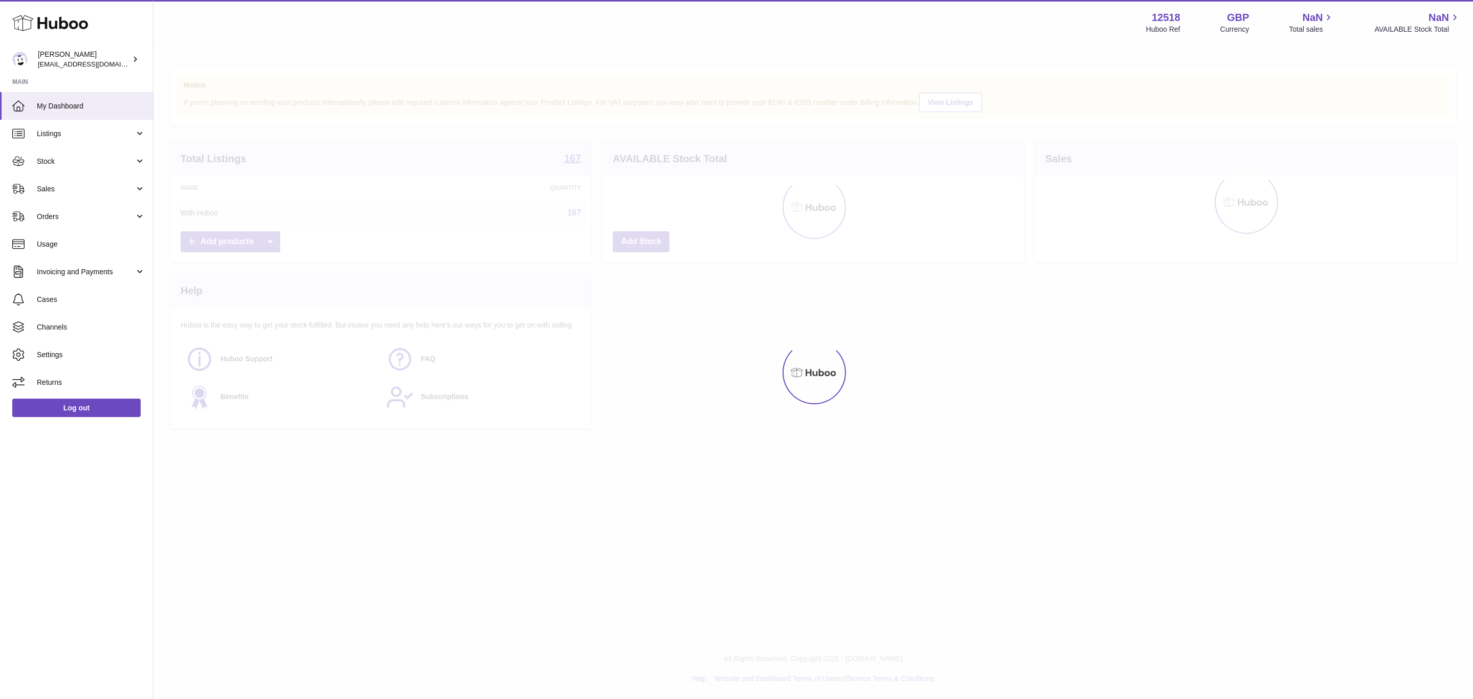 Image resolution: width=1473 pixels, height=699 pixels. What do you see at coordinates (1163, 29) in the screenshot?
I see `div: Huboo Ref` at bounding box center [1163, 29].